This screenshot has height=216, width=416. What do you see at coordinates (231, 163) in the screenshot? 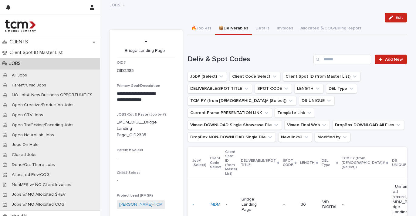
I see `p: Client Spot ID (from Master List)` at bounding box center [231, 163].